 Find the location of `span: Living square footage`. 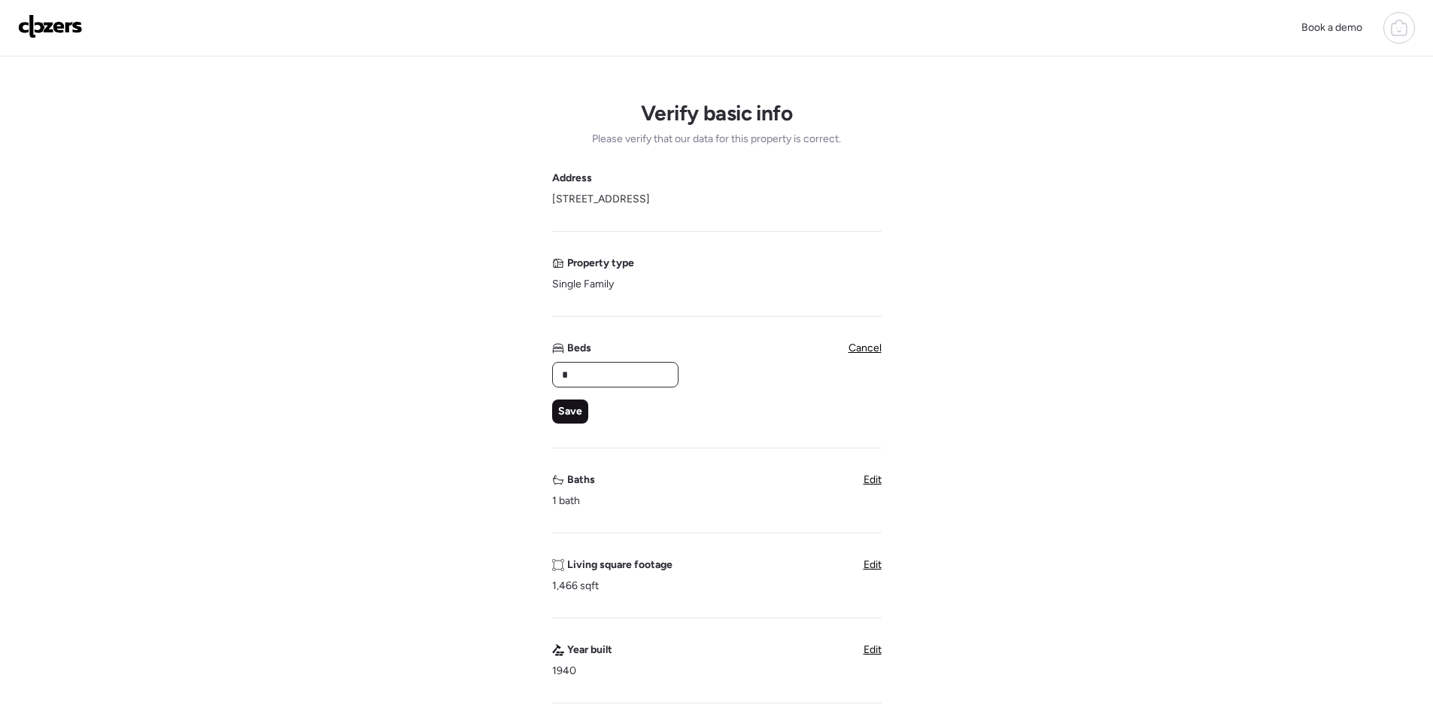

span: Living square footage is located at coordinates (620, 565).